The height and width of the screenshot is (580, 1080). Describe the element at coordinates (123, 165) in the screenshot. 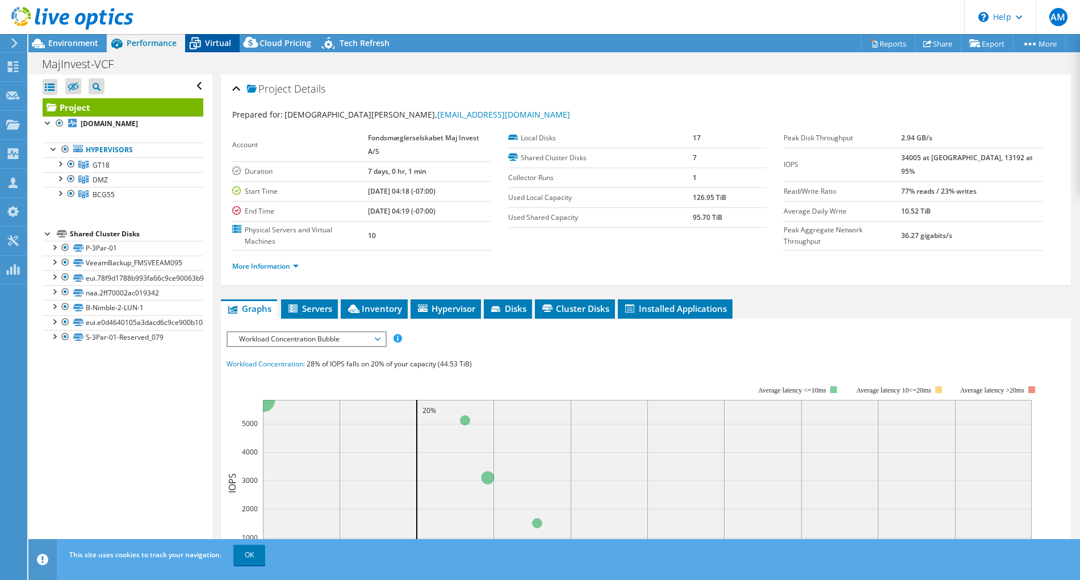

I see `a: GT18` at that location.